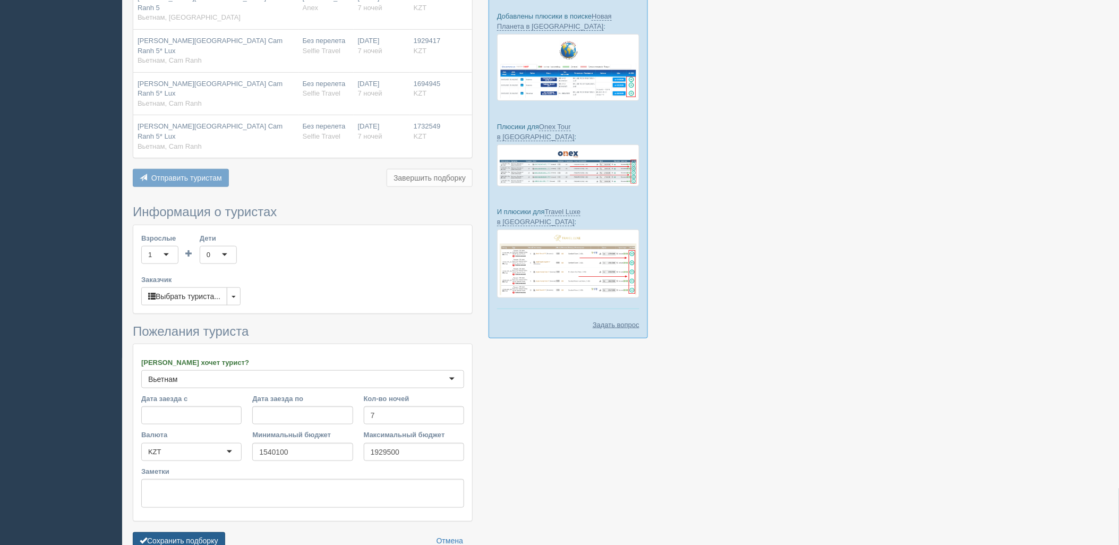 This screenshot has height=545, width=1119. I want to click on p: Добавлены плюсики в поиске :, so click(568, 21).